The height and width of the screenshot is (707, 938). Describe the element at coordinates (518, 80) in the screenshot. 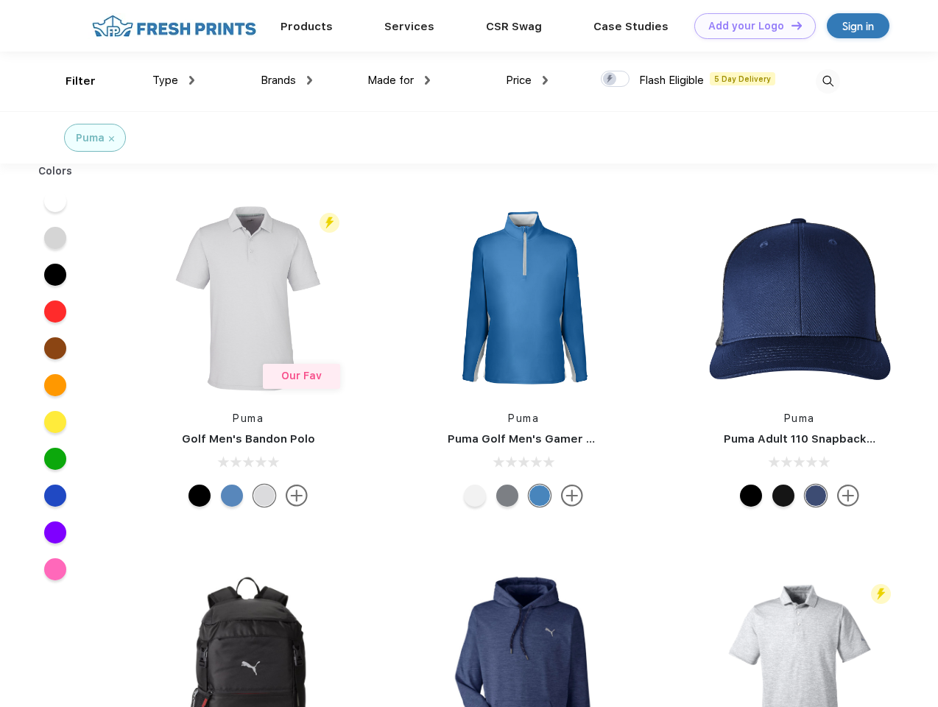

I see `span: Price` at that location.